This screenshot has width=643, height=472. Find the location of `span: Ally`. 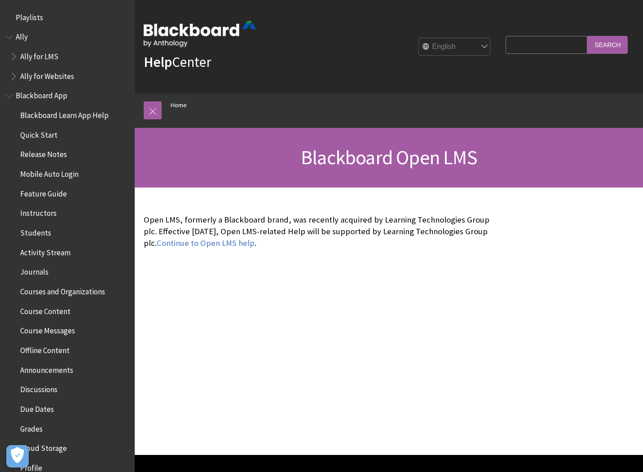

span: Ally is located at coordinates (22, 35).